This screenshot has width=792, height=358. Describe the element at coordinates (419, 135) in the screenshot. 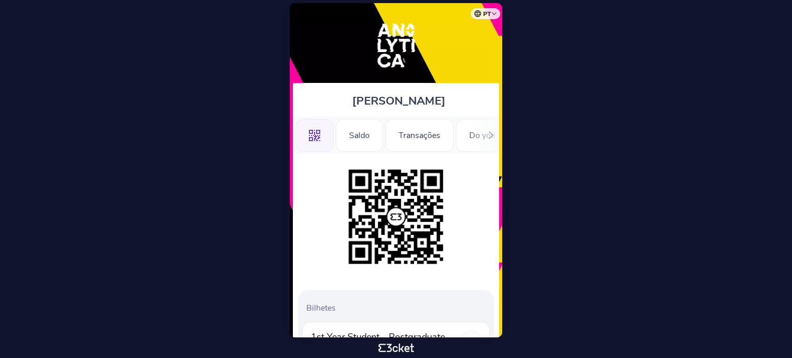

I see `a: Transações` at that location.